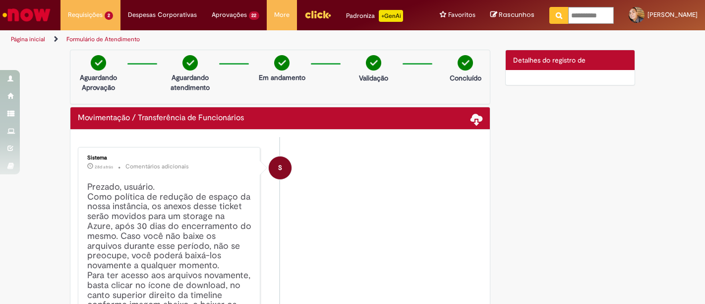 This screenshot has height=304, width=705. Describe the element at coordinates (517, 14) in the screenshot. I see `span: Rascunhos` at that location.